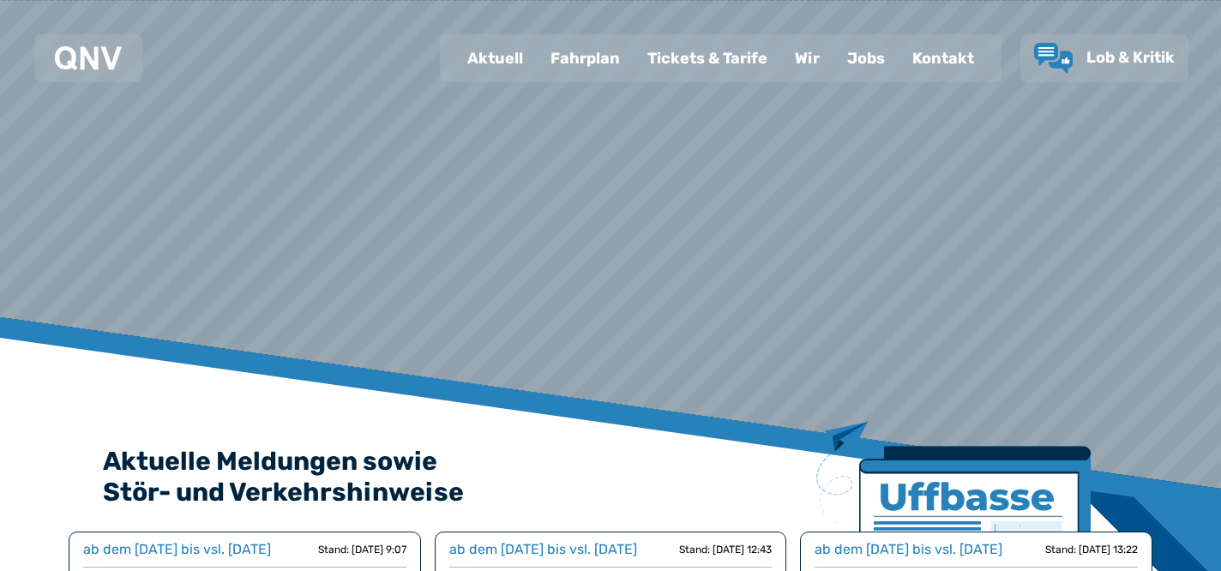  What do you see at coordinates (495, 58) in the screenshot?
I see `div: Aktuell` at bounding box center [495, 58].